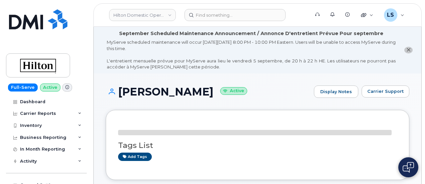 This screenshot has height=184, width=425. Describe the element at coordinates (336, 92) in the screenshot. I see `a: Display Notes` at that location.